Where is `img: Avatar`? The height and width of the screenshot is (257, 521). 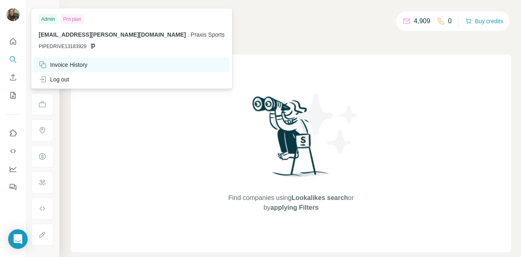 img: Avatar is located at coordinates (13, 15).